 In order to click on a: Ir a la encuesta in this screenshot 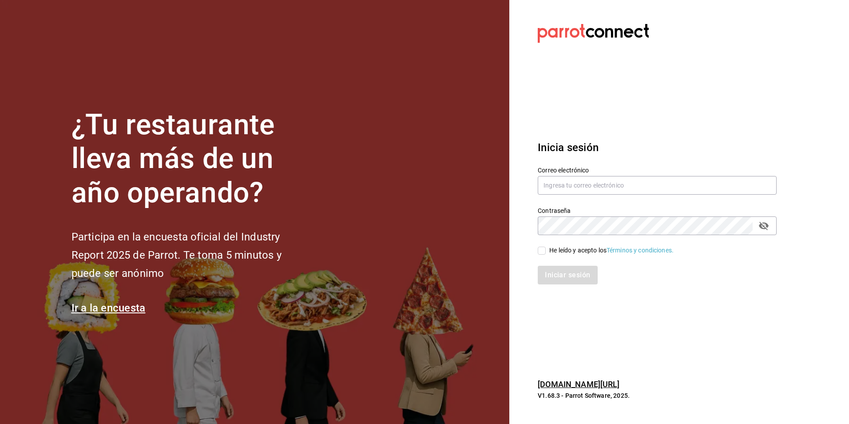, I will do `click(108, 308)`.